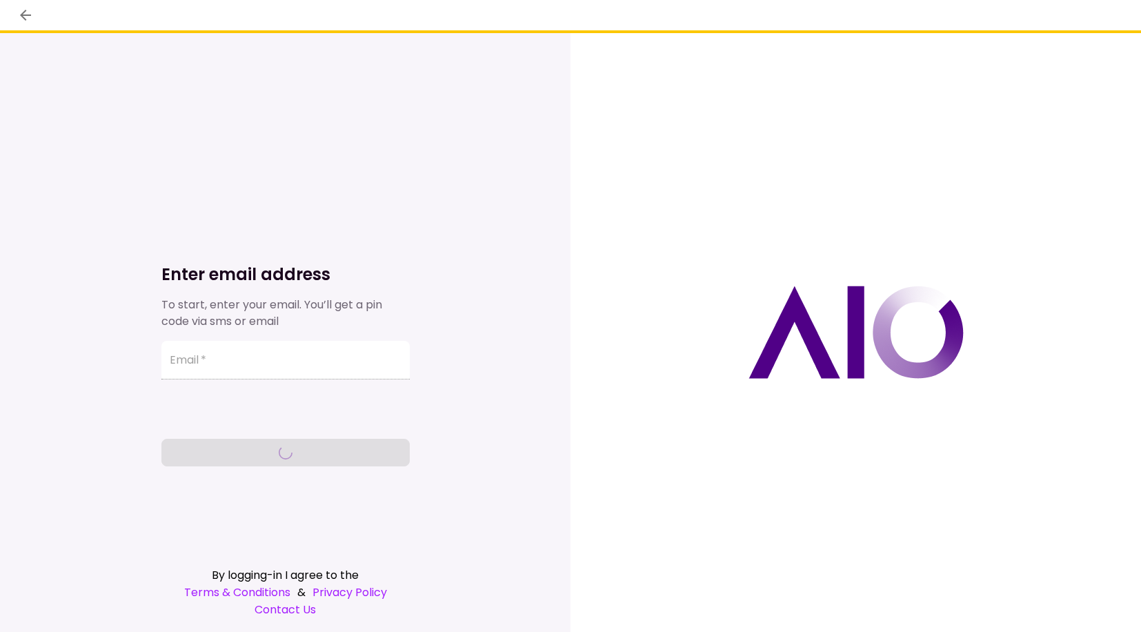 The height and width of the screenshot is (632, 1141). Describe the element at coordinates (286, 609) in the screenshot. I see `a: Contact Us` at that location.